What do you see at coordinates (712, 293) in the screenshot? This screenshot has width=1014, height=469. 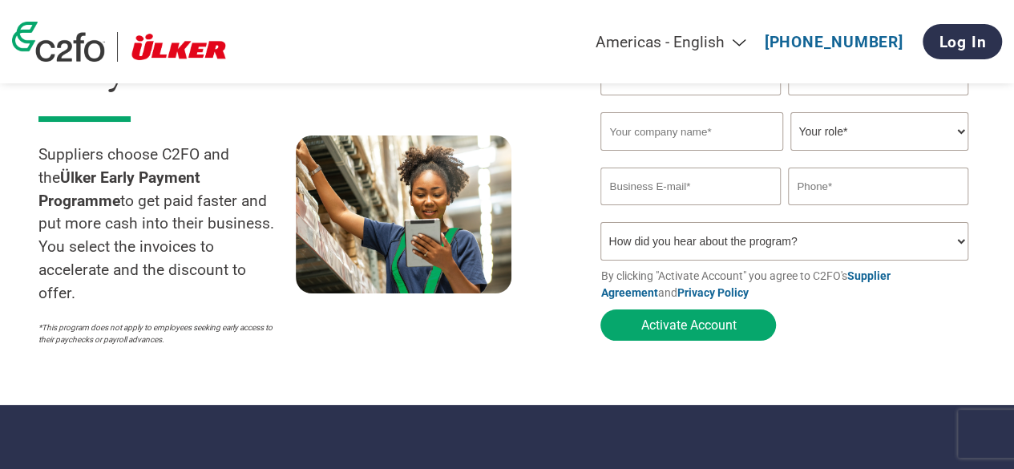 I see `a: Privacy Policy` at bounding box center [712, 293].